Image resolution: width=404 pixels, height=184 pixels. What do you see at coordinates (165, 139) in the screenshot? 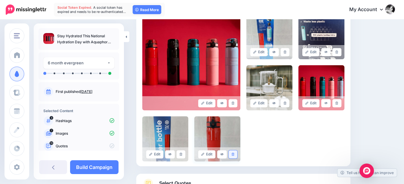
I see `img: 5f21c83aa54765d5844f357145d9f54e_large.jpg` at bounding box center [165, 139].